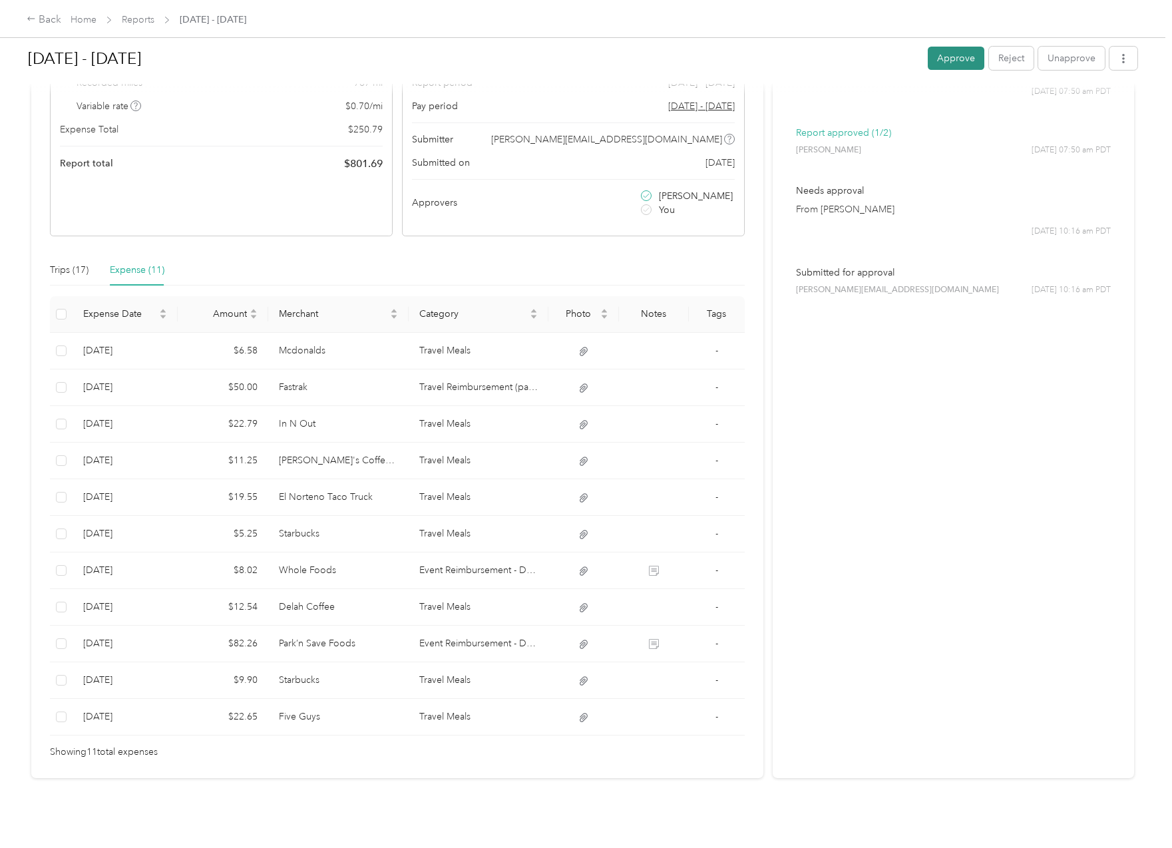 The image size is (1172, 848). Describe the element at coordinates (223, 680) in the screenshot. I see `td: $9.90` at that location.